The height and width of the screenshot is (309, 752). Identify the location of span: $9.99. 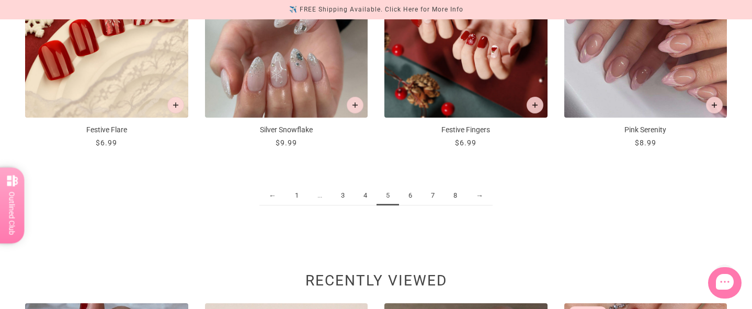
(286, 143).